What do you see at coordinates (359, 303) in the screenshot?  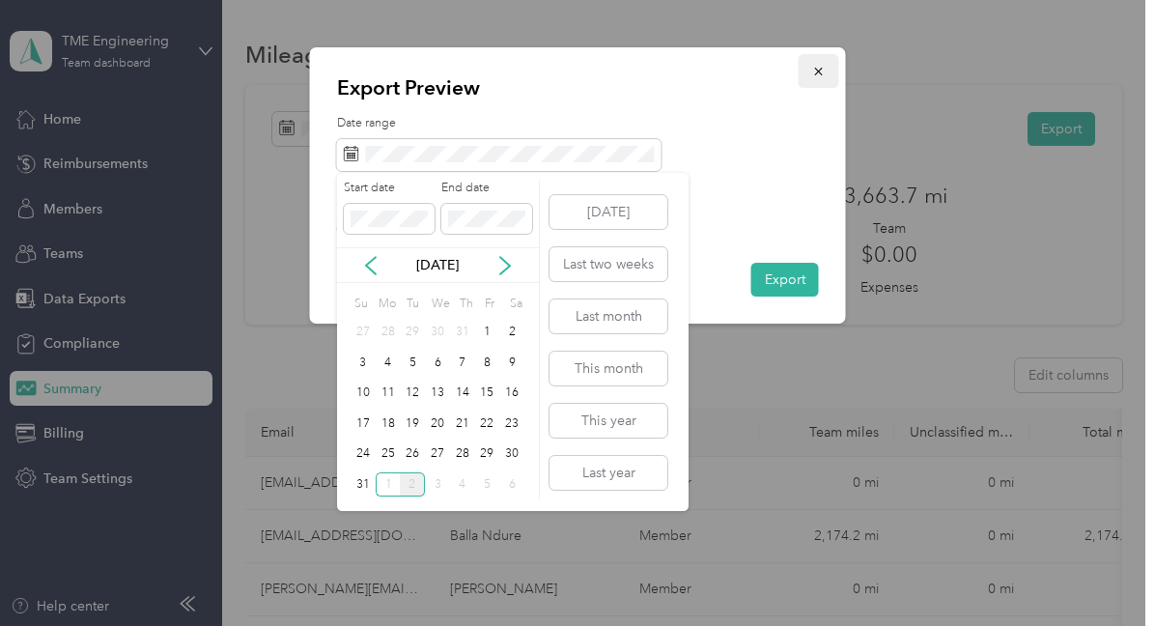 I see `div: Su` at bounding box center [359, 303].